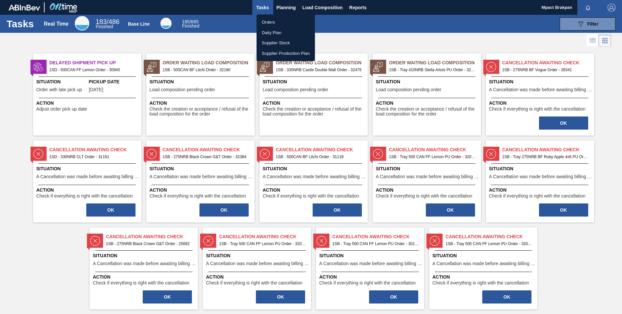  What do you see at coordinates (286, 22) in the screenshot?
I see `li: Orders` at bounding box center [286, 22].